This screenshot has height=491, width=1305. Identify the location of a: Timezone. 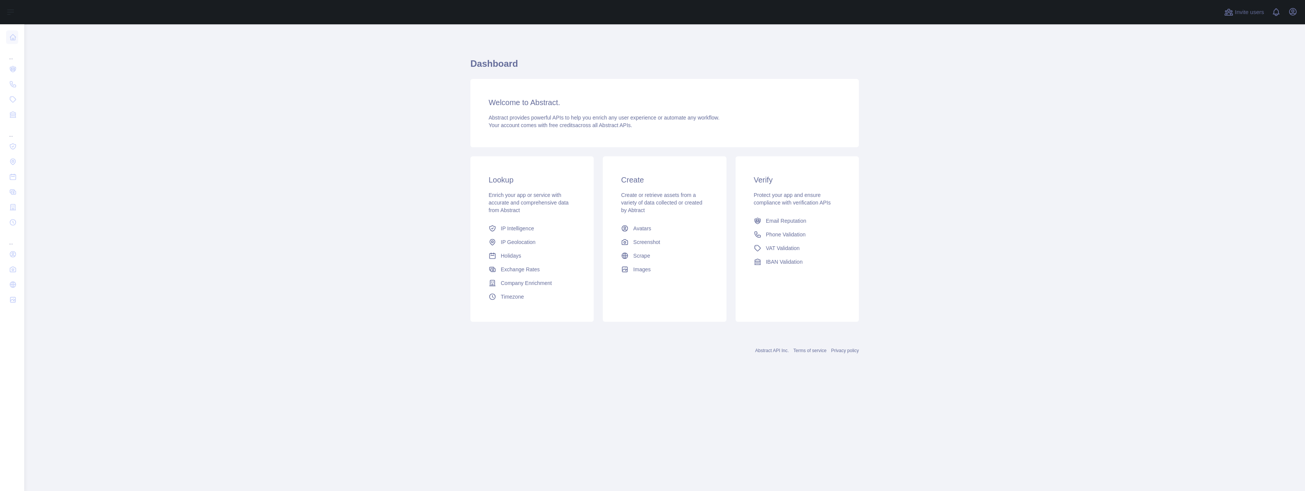
(532, 297).